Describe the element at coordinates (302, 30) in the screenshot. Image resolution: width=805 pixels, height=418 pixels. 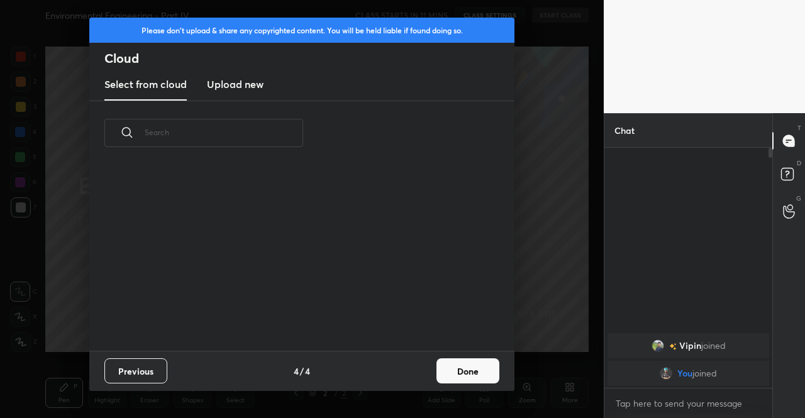
I see `div: Please don't upload & share any copyrighted content. You will be held liable if found doing so.` at that location.